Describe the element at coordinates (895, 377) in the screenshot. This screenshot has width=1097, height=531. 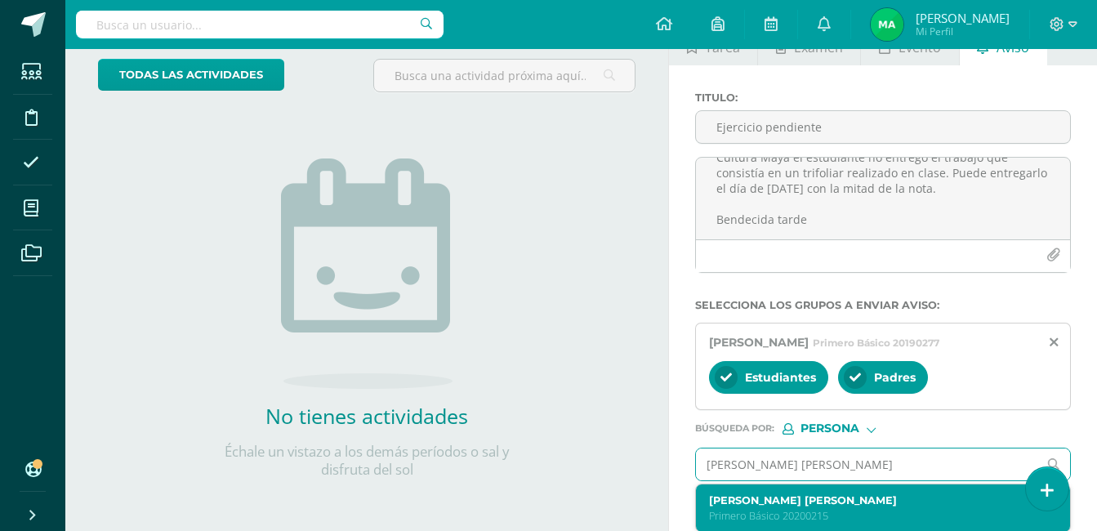
I see `span: Padres` at that location.